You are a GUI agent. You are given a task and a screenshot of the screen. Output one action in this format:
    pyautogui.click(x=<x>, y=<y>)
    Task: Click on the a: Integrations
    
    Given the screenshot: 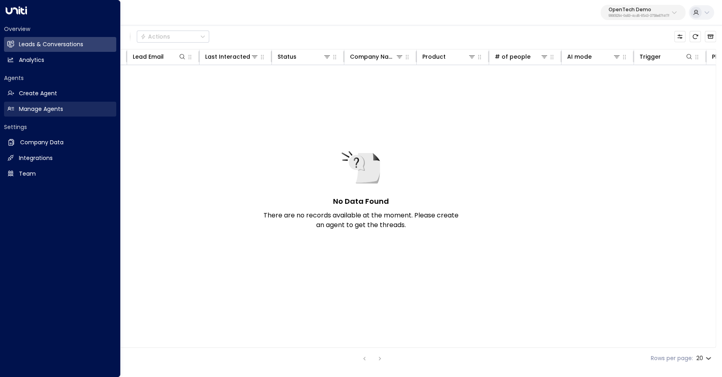 What is the action you would take?
    pyautogui.click(x=60, y=158)
    